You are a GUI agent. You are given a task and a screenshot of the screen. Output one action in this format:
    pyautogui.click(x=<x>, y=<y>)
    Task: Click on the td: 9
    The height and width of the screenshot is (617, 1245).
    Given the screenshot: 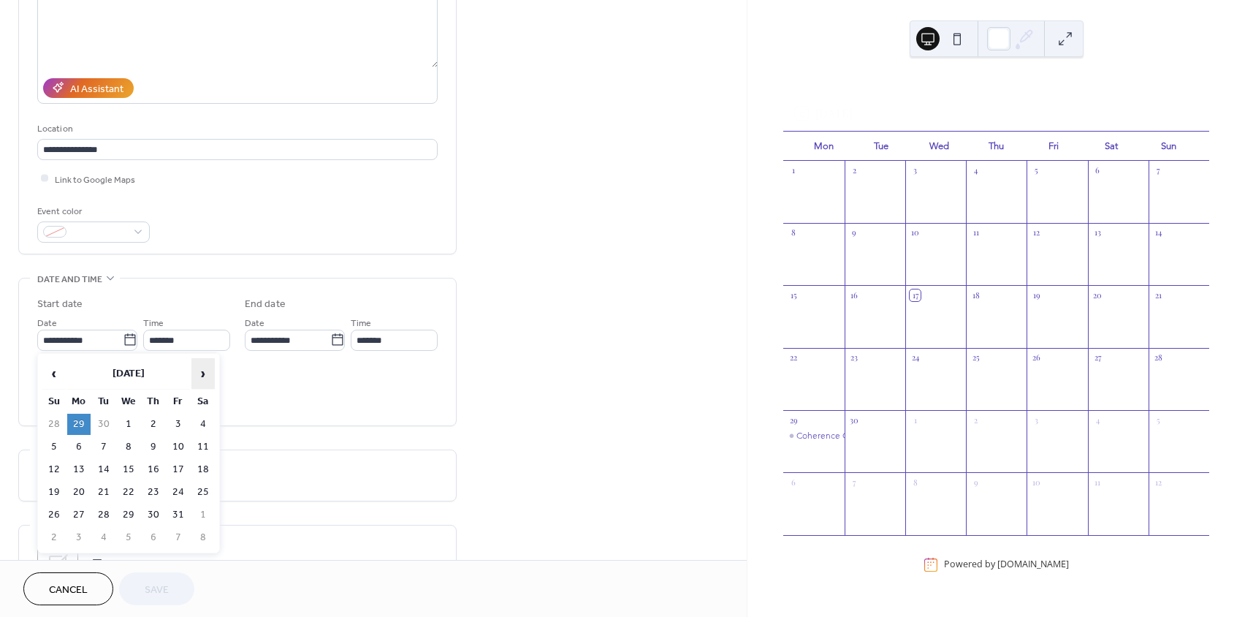 What is the action you would take?
    pyautogui.click(x=153, y=446)
    